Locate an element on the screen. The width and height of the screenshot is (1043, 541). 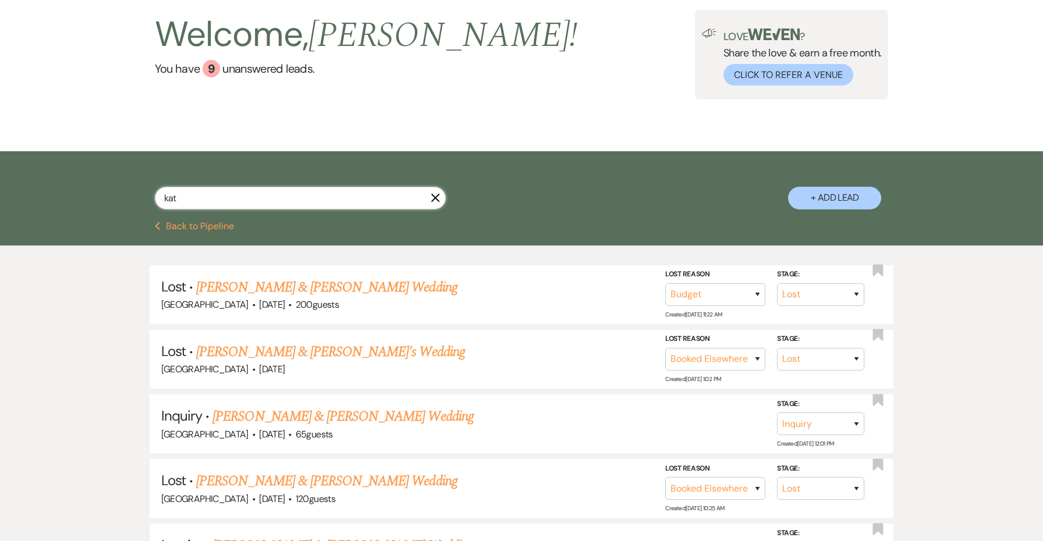
button: + Add Lead is located at coordinates (835, 198).